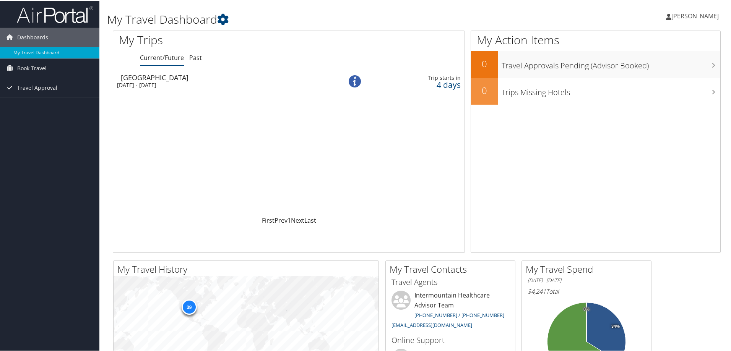  What do you see at coordinates (450, 340) in the screenshot?
I see `h3: Online Support` at bounding box center [450, 340].